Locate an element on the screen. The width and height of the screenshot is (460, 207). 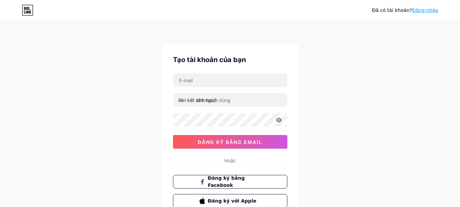
font: Đăng ký bằng Facebook is located at coordinates (226, 181).